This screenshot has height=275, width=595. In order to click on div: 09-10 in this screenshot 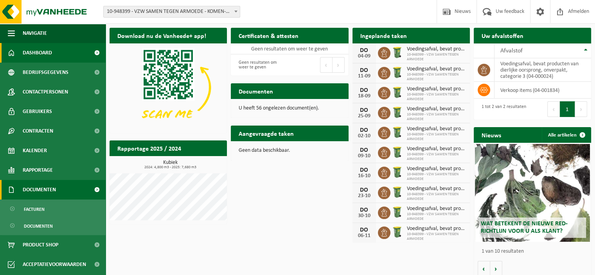, I will do `click(364, 156)`.